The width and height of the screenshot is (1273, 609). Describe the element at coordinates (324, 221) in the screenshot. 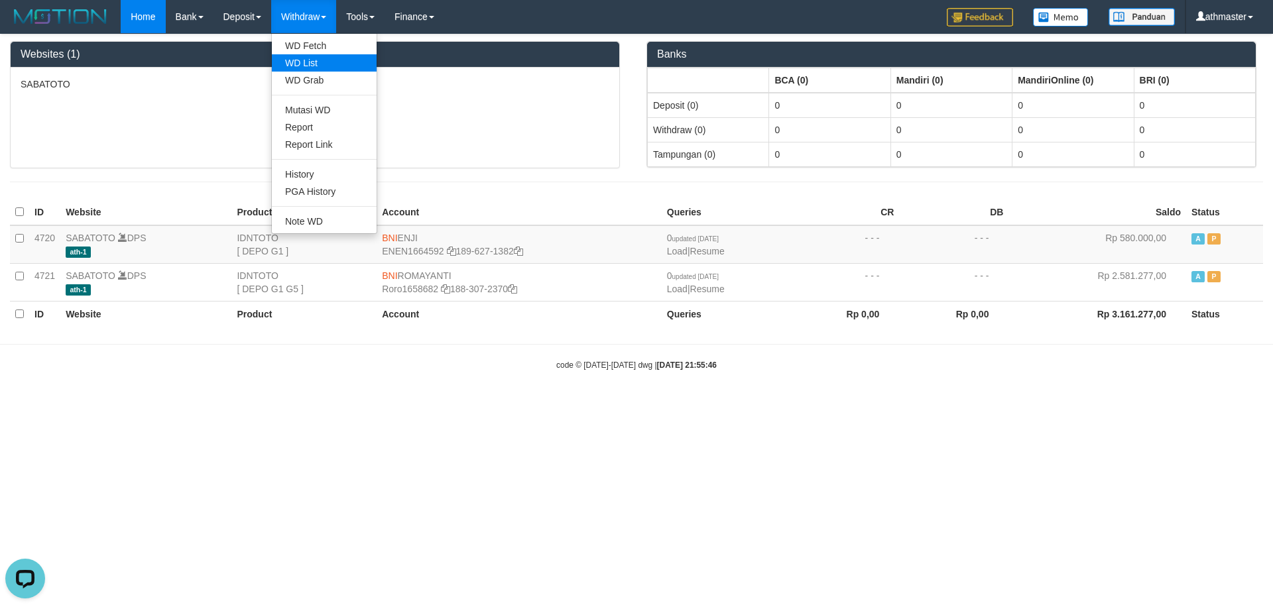

I see `a: Note WD` at that location.